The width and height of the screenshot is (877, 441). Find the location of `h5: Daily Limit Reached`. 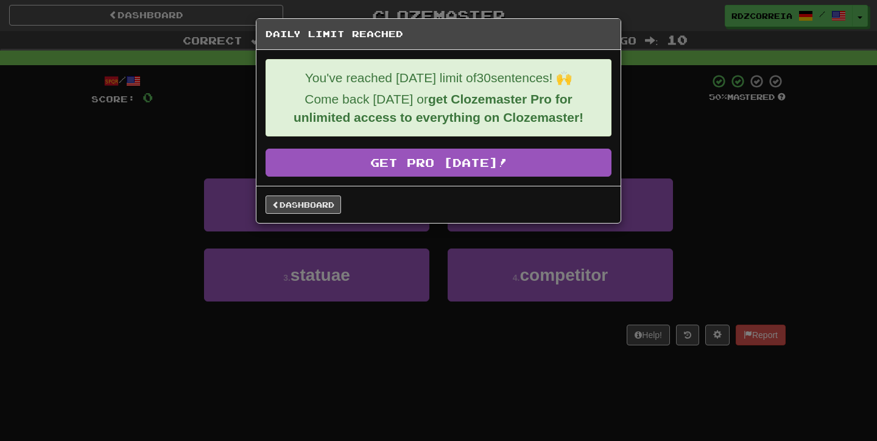

h5: Daily Limit Reached is located at coordinates (439, 34).